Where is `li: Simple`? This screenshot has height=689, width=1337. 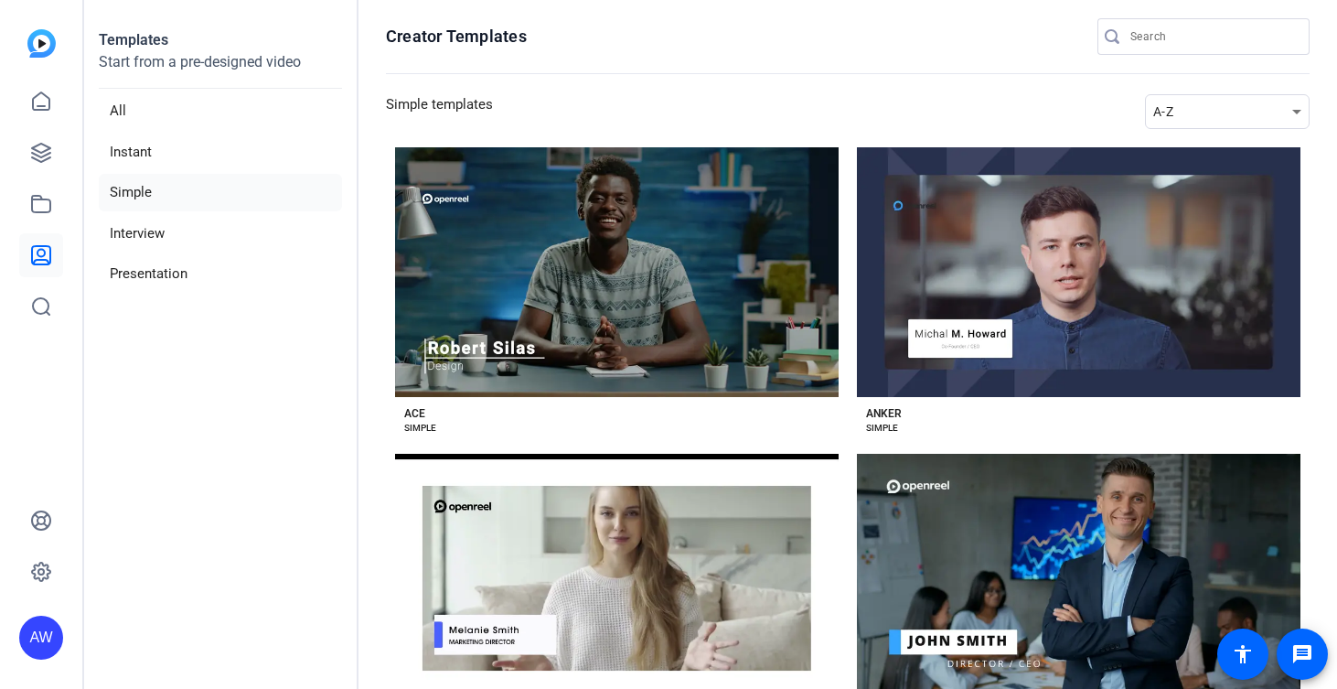
li: Simple is located at coordinates (220, 192).